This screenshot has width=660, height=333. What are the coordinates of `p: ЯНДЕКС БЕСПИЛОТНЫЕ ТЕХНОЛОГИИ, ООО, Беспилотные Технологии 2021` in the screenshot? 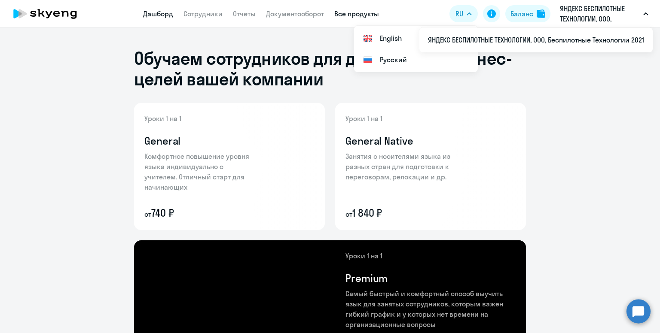 It's located at (600, 14).